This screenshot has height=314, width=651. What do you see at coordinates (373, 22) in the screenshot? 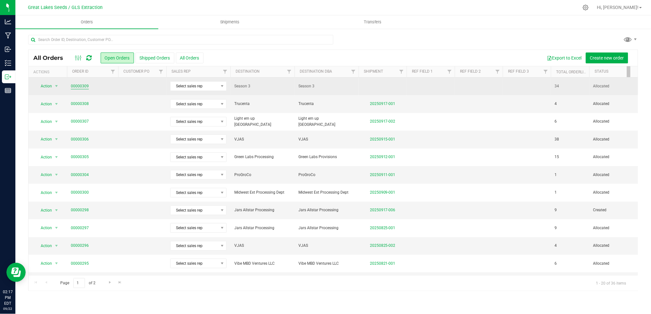
I see `span: Transfers` at bounding box center [373, 22].